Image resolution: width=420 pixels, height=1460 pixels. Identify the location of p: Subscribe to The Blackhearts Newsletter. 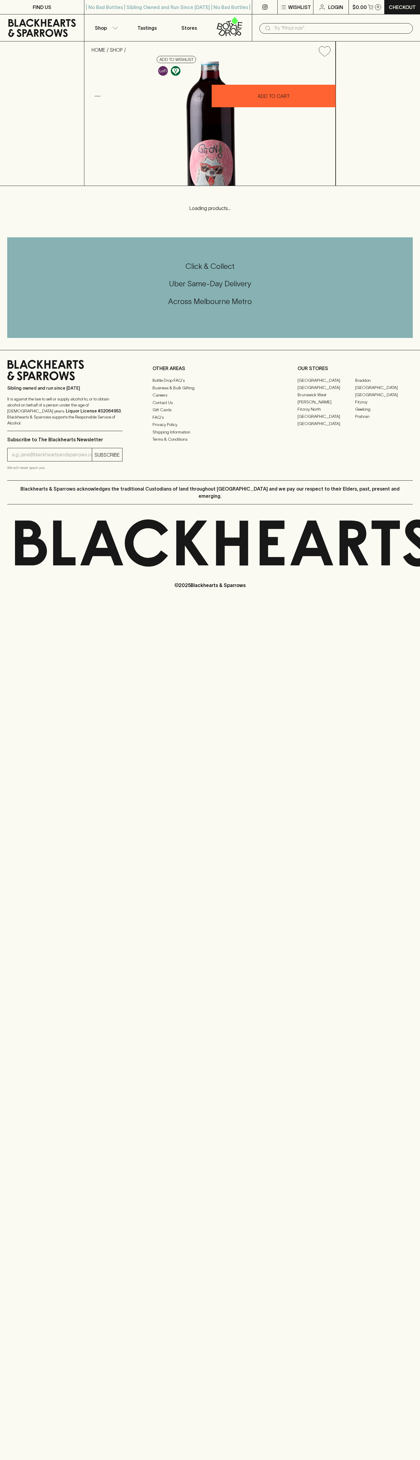
(65, 439).